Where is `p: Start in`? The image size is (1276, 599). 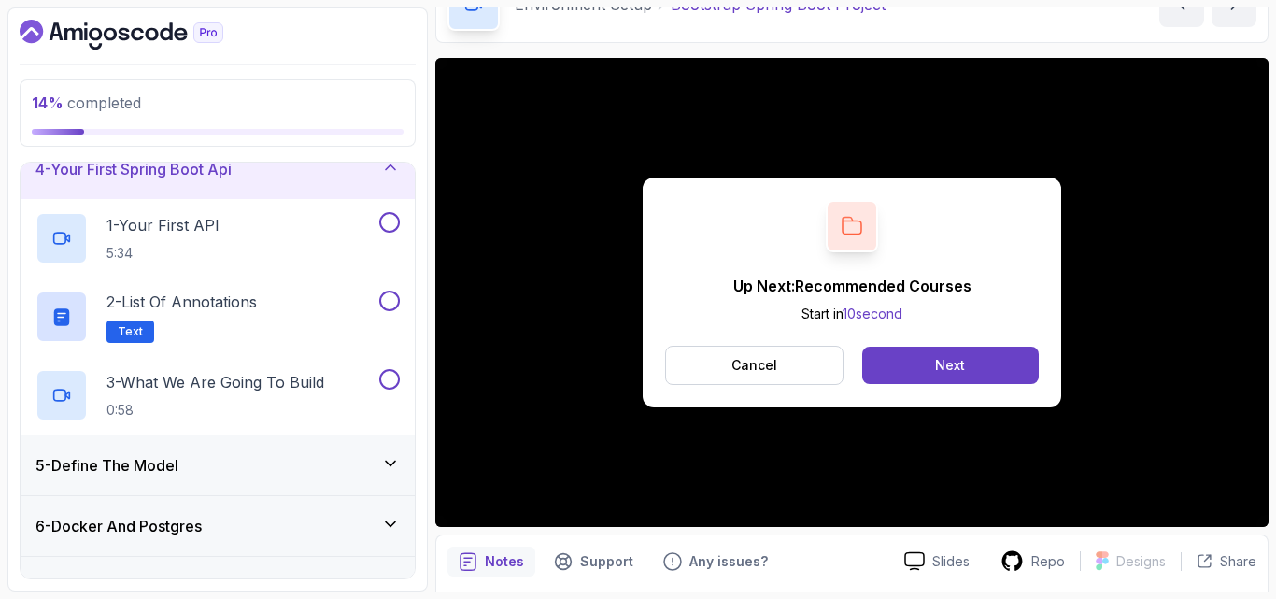 p: Start in is located at coordinates (852, 314).